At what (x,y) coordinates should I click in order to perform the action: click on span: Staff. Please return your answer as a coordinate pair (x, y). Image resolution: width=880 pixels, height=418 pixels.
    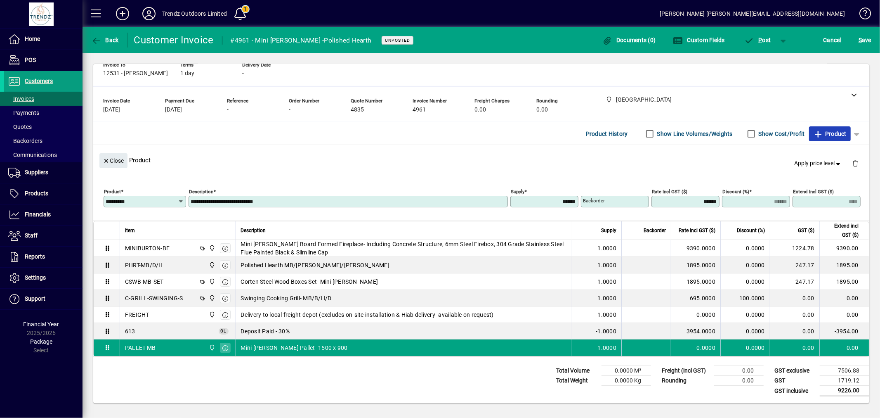
    Looking at the image, I should click on (31, 235).